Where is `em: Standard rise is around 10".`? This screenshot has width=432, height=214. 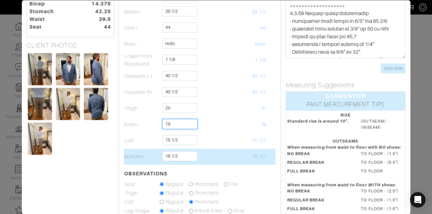 em: Standard rise is around 10". is located at coordinates (318, 121).